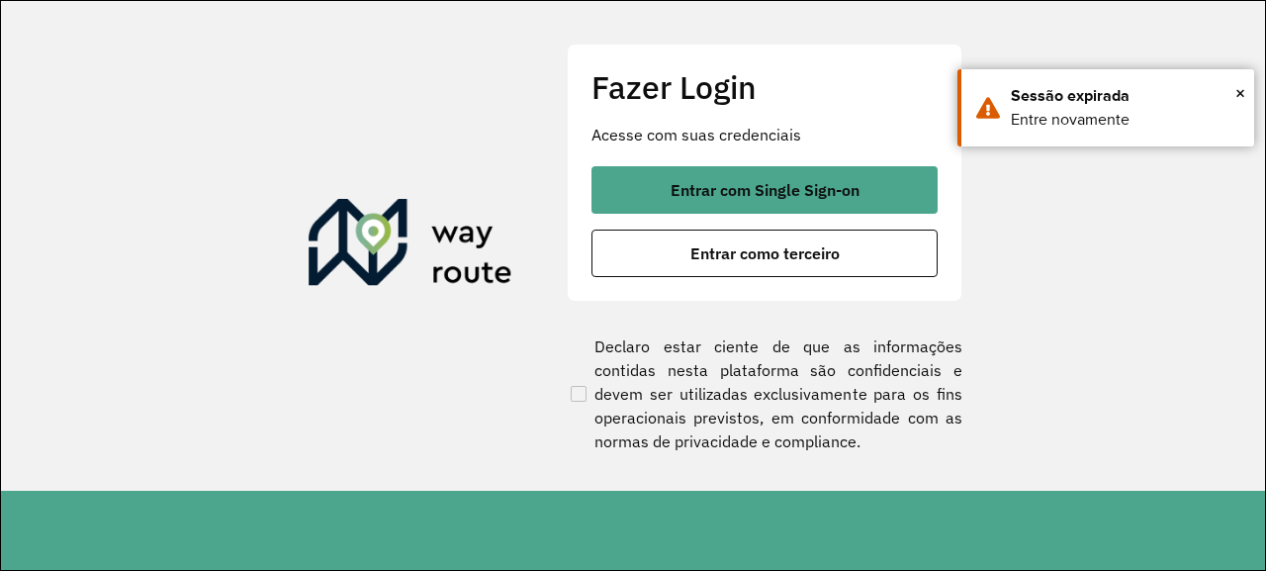 The height and width of the screenshot is (571, 1266). Describe the element at coordinates (1240, 93) in the screenshot. I see `button: Close` at that location.